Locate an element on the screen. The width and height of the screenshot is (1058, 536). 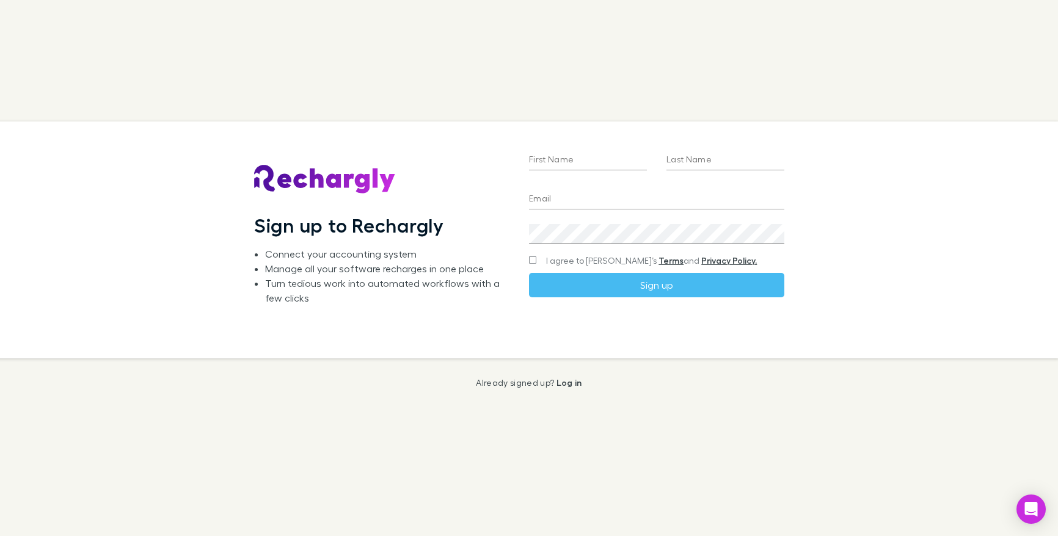
li: Connect your accounting system is located at coordinates (387, 254).